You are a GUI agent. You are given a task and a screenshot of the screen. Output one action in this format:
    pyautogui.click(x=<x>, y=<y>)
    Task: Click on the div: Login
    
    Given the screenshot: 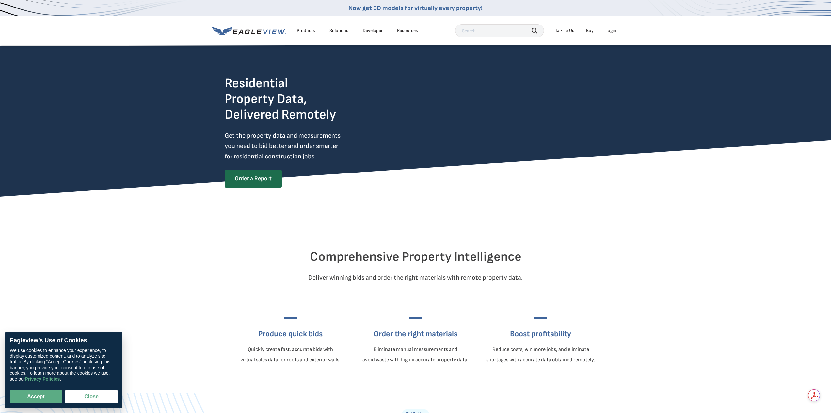 What is the action you would take?
    pyautogui.click(x=610, y=31)
    